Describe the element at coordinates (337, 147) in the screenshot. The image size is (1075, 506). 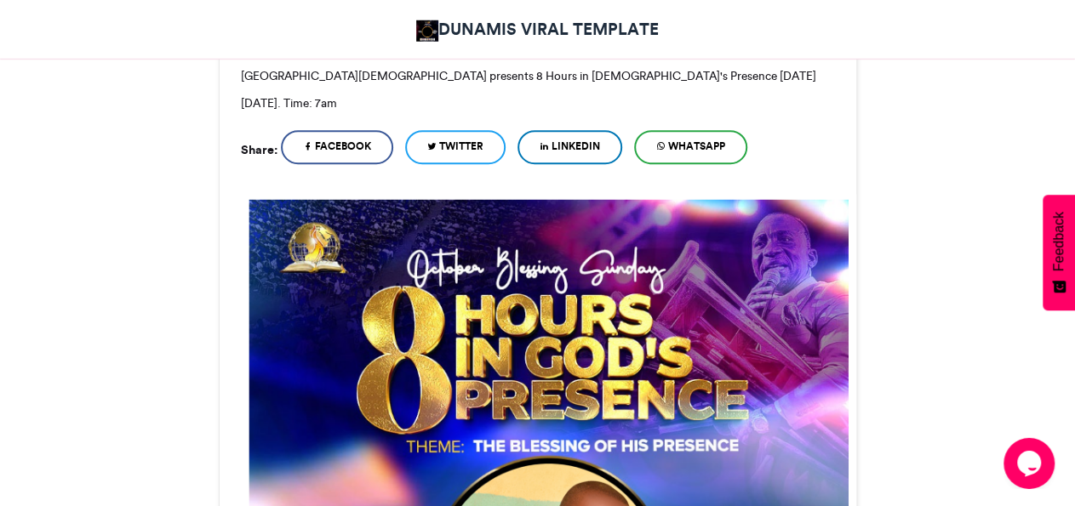
I see `a: Facebook` at that location.